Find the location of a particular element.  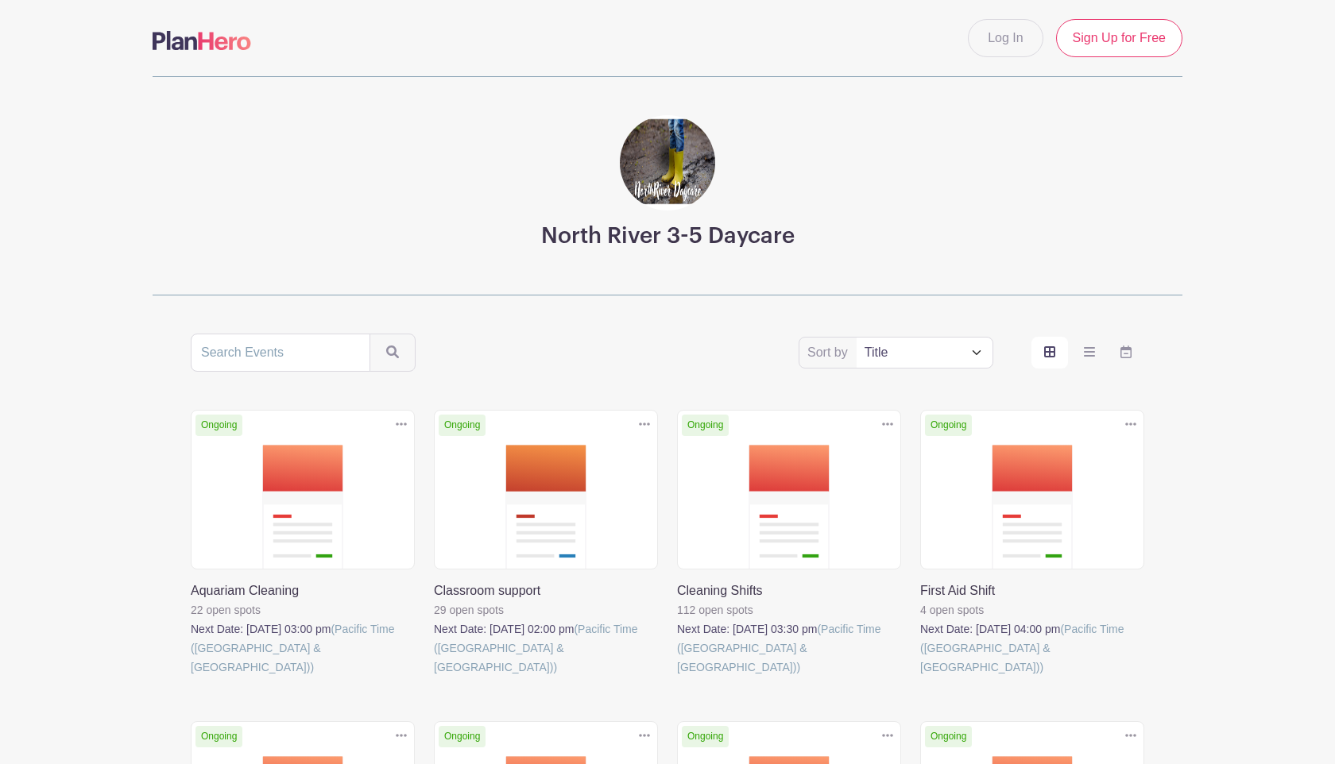

h3: North River 3-5 Daycare is located at coordinates (667, 237).